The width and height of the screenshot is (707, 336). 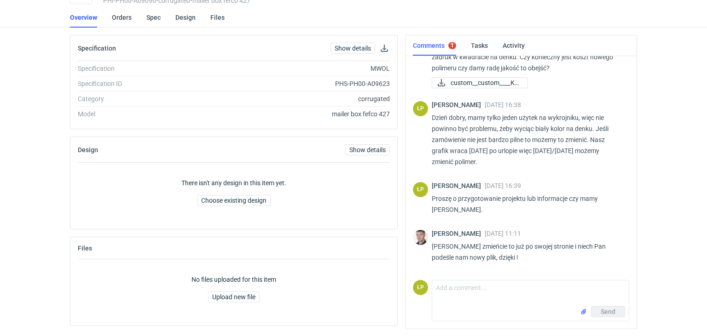 I want to click on span: Send, so click(x=608, y=312).